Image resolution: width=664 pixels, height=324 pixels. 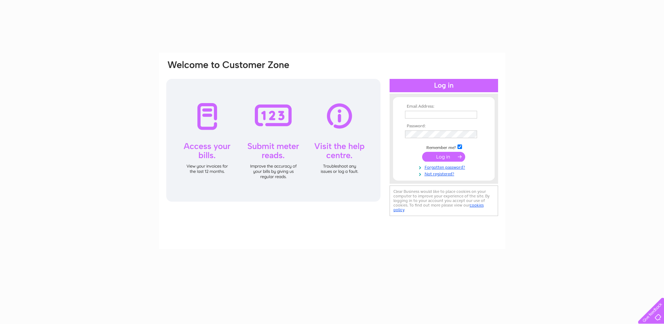 I want to click on a: Not registered?, so click(x=445, y=173).